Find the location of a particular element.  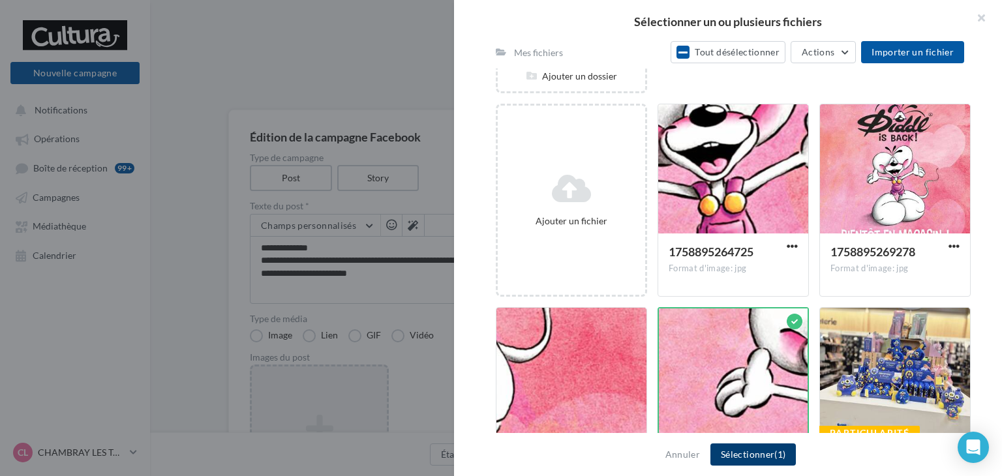

button: Sélectionner(1) is located at coordinates (753, 455).